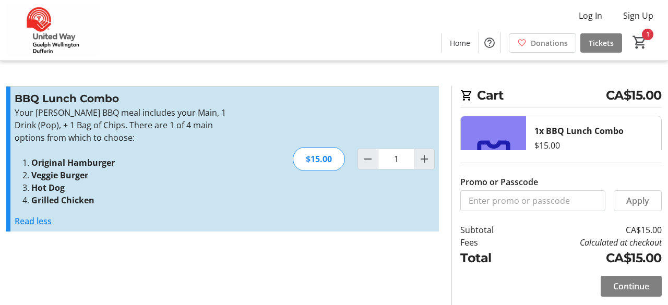  I want to click on label: Promo or Passcode, so click(499, 182).